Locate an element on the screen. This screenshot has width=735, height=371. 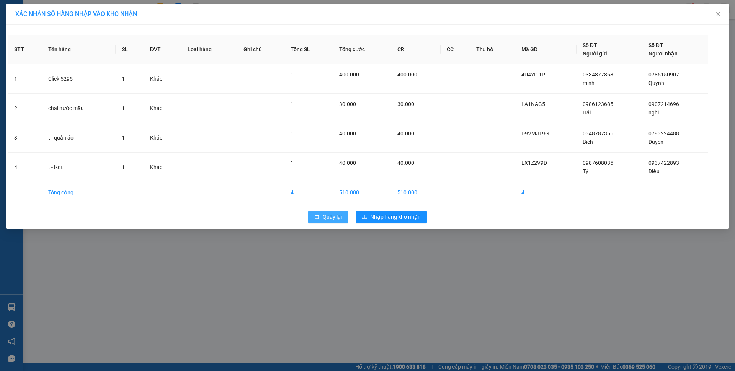
span: minh is located at coordinates (588, 83).